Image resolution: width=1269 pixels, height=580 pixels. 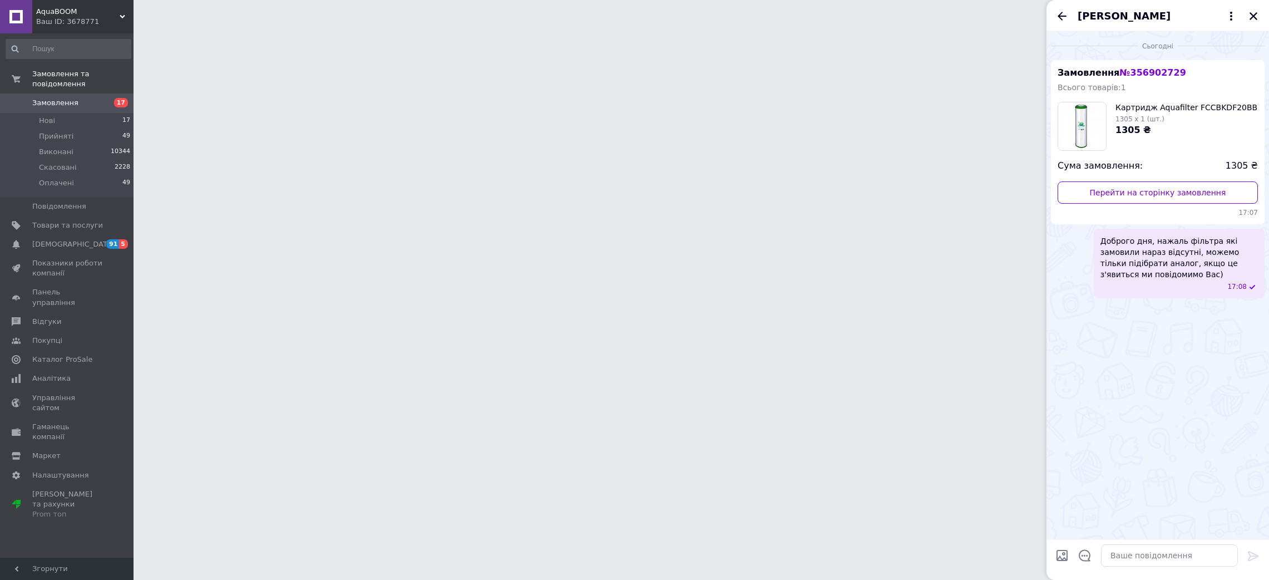 I want to click on span: Картридж Aquafilter FCCBKDF20BB, so click(x=1186, y=107).